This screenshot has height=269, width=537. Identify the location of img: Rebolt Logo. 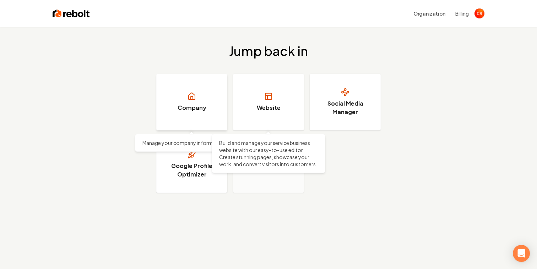
(71, 13).